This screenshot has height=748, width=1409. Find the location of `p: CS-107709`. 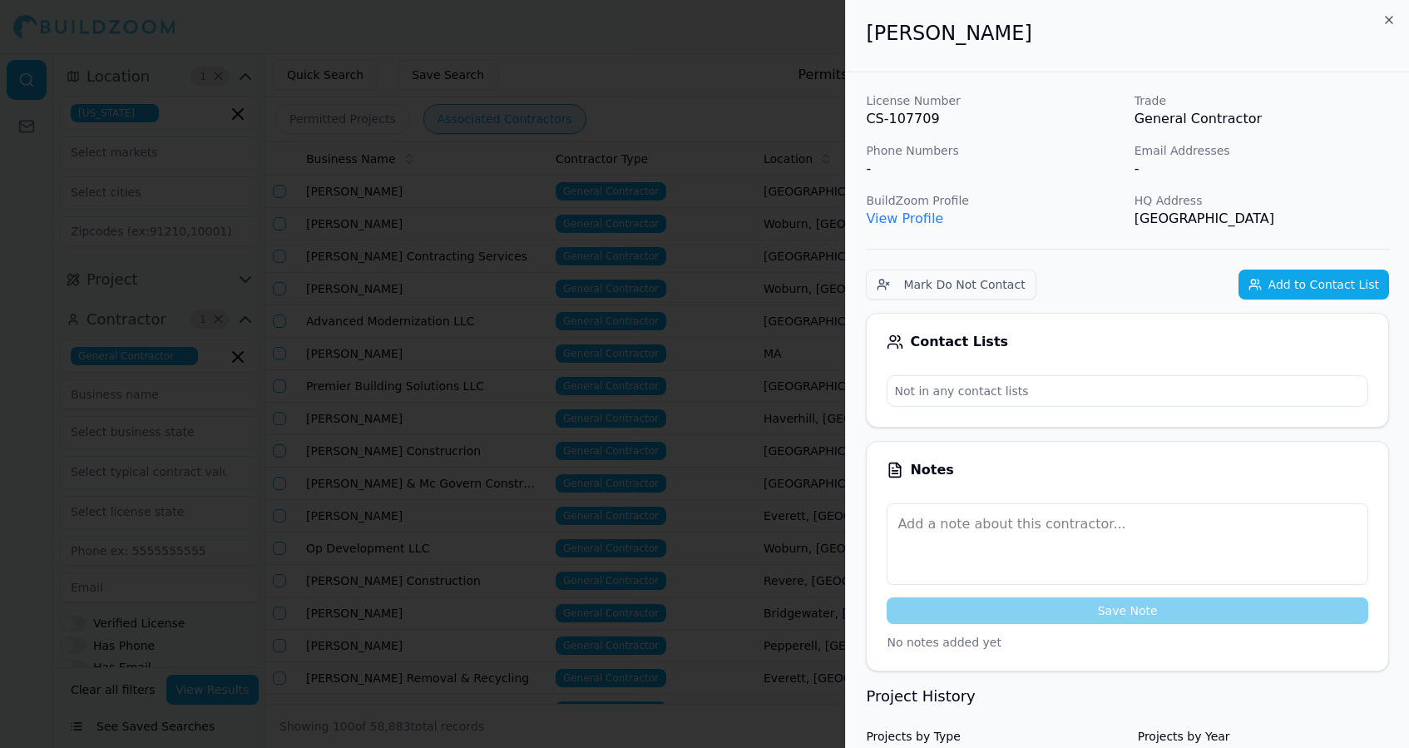

p: CS-107709 is located at coordinates (993, 119).